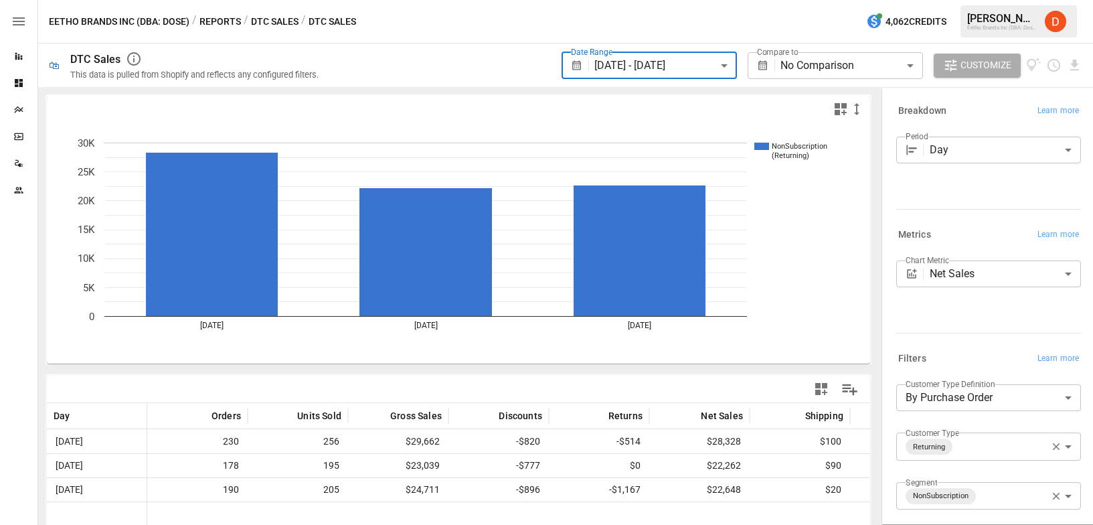  Describe the element at coordinates (1005, 150) in the screenshot. I see `div: Day` at that location.